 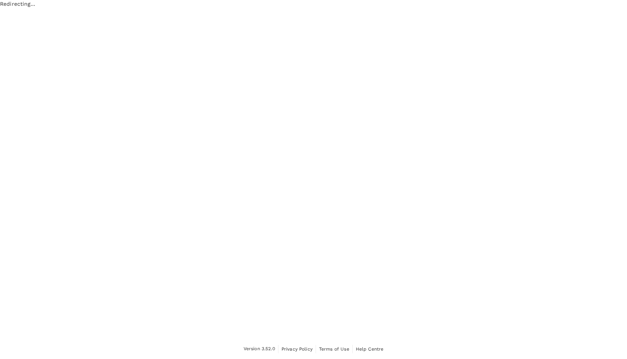 I want to click on a: Terms of Use, so click(x=334, y=349).